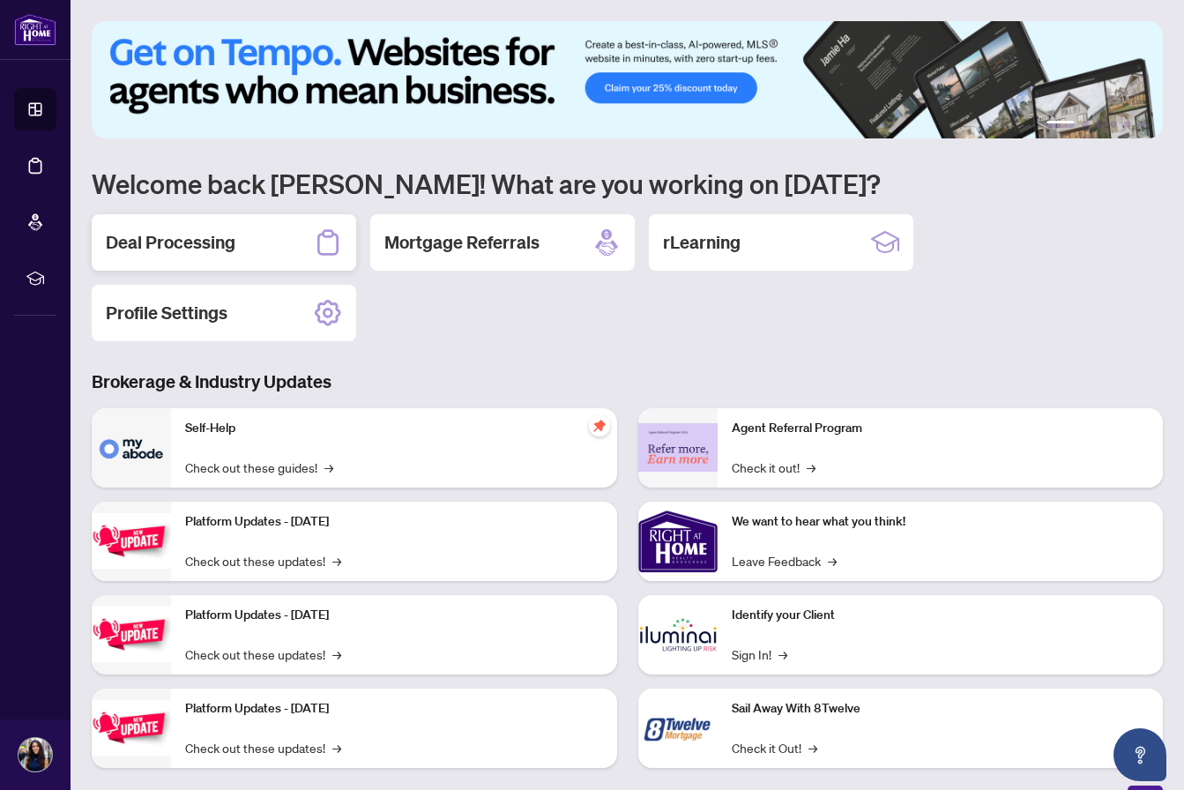  What do you see at coordinates (259, 467) in the screenshot?
I see `a: Check out these guides!→` at bounding box center [259, 467].